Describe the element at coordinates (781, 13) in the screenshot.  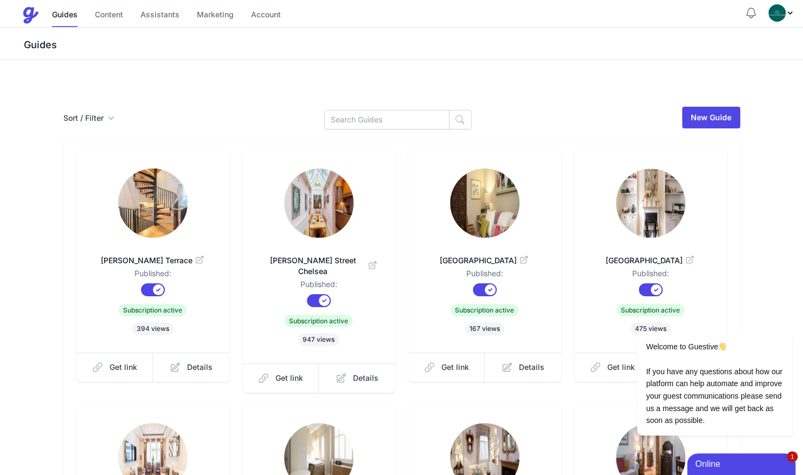
I see `div: Profile Menu` at that location.